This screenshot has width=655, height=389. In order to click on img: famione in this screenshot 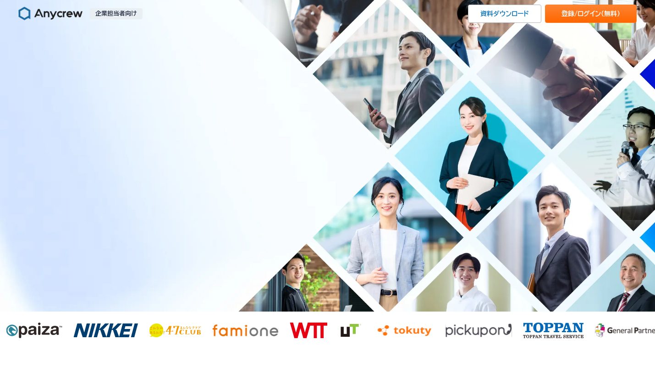, I will do `click(243, 330)`.